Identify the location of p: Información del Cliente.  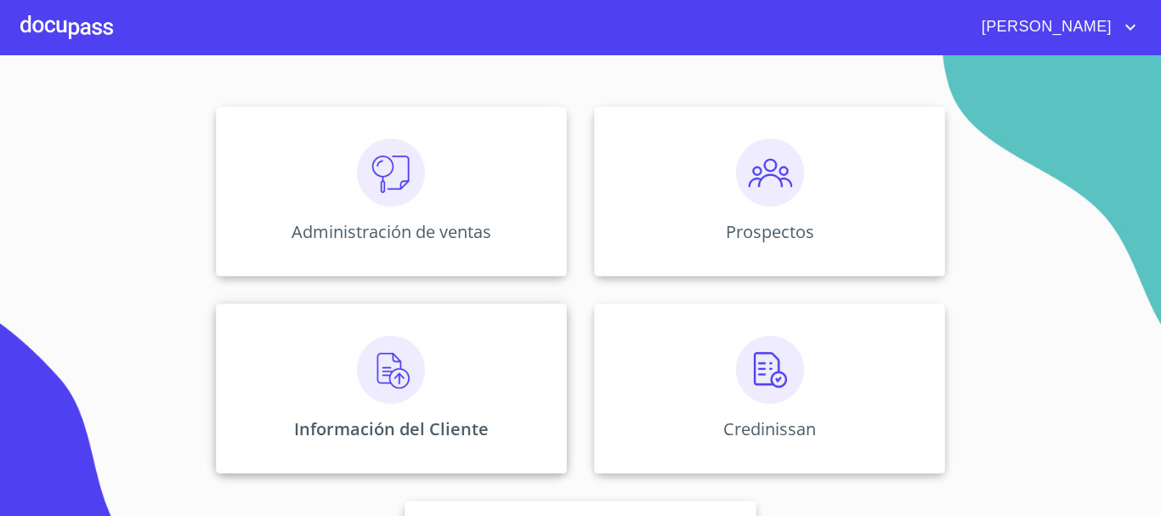
(391, 428).